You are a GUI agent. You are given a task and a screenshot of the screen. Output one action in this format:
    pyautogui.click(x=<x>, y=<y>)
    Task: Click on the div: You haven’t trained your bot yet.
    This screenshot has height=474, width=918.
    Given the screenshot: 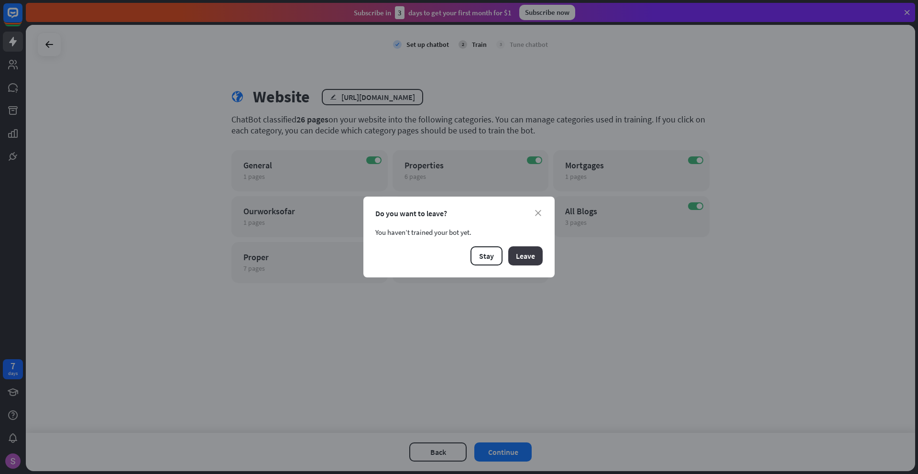 What is the action you would take?
    pyautogui.click(x=459, y=232)
    